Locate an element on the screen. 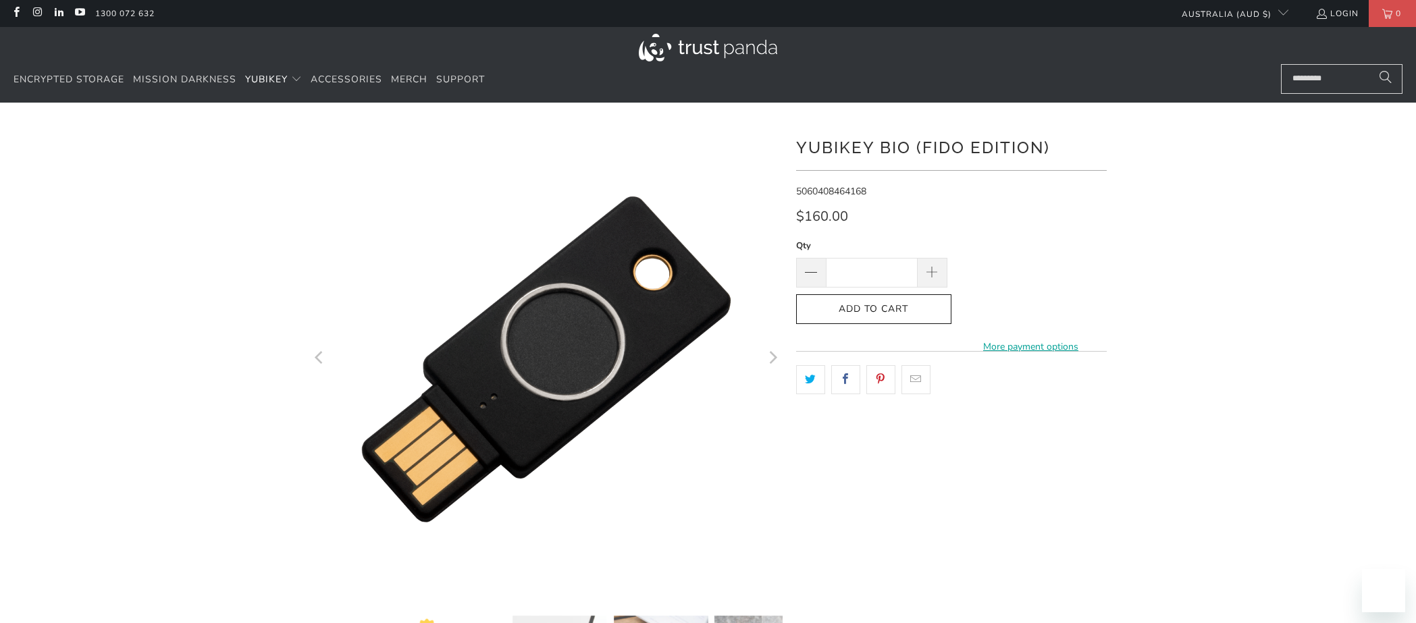 This screenshot has height=623, width=1416. span: YubiKey is located at coordinates (266, 79).